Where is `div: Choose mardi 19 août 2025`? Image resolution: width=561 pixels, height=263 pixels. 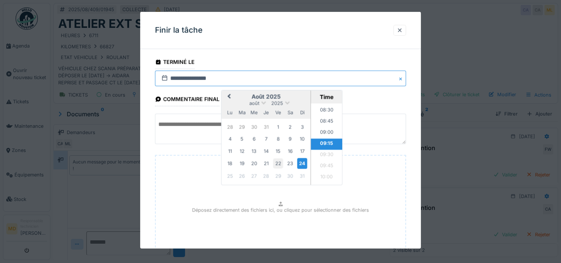 div: Choose mardi 19 août 2025 is located at coordinates (242, 163).